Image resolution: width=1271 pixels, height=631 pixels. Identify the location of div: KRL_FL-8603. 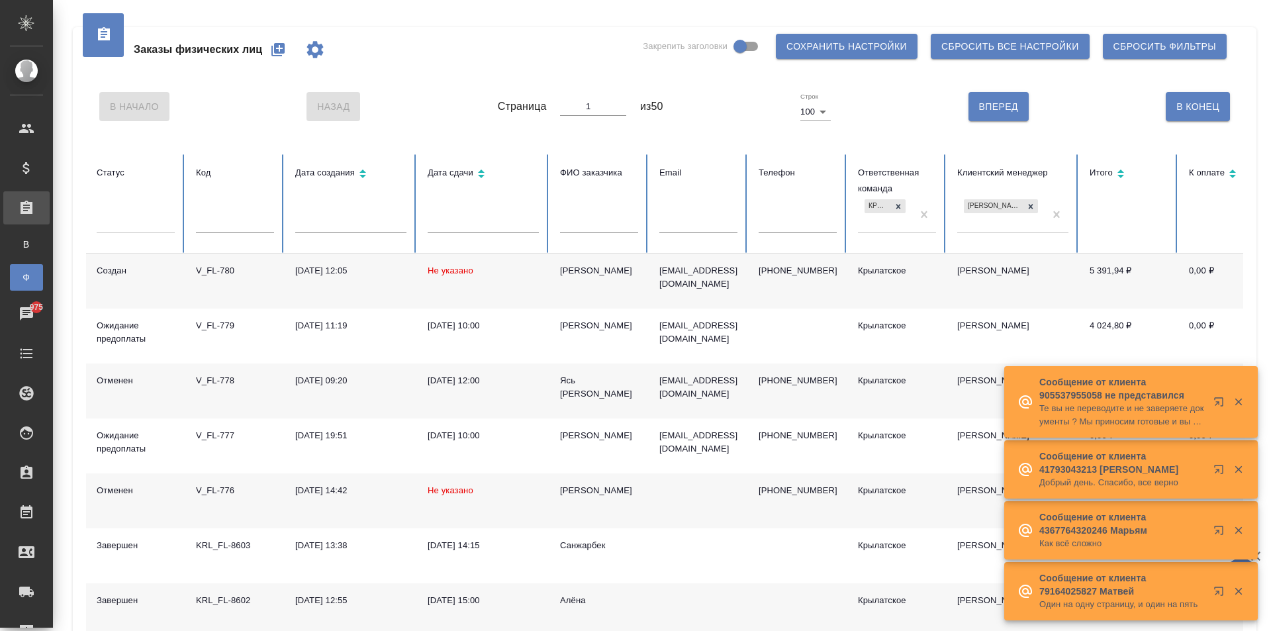
(235, 545).